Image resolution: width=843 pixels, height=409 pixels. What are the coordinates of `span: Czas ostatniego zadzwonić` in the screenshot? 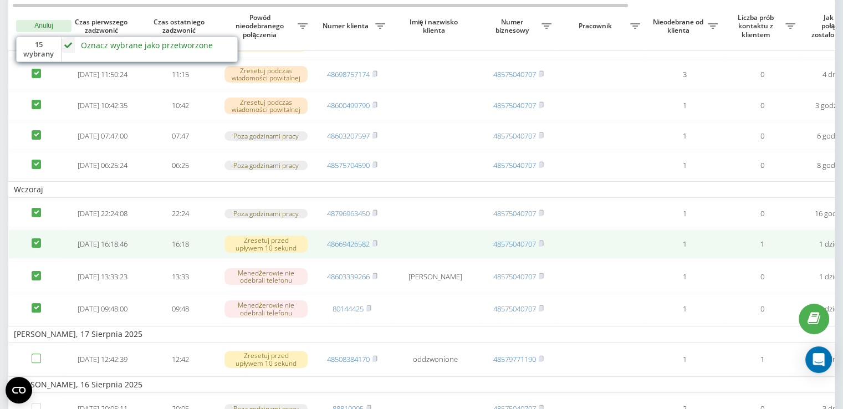 It's located at (180, 26).